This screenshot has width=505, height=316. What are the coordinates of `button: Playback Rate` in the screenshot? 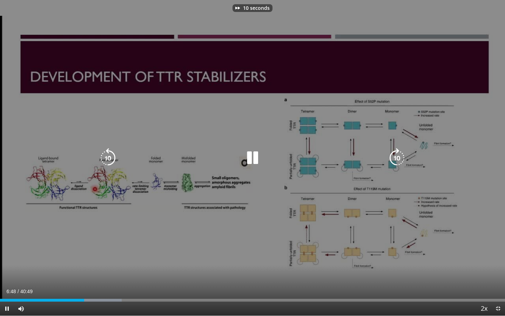 It's located at (484, 308).